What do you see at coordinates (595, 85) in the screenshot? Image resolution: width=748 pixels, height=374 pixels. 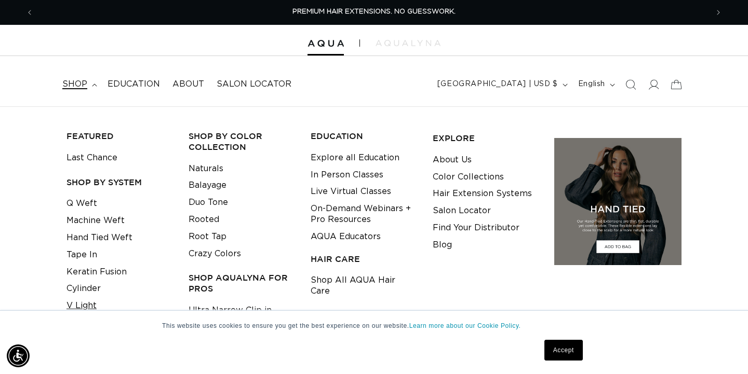 I see `button: English` at bounding box center [595, 85].